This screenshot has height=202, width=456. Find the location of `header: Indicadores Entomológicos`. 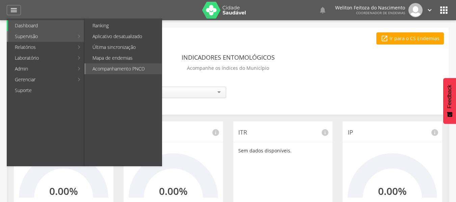

header: Indicadores Entomológicos is located at coordinates (228, 57).